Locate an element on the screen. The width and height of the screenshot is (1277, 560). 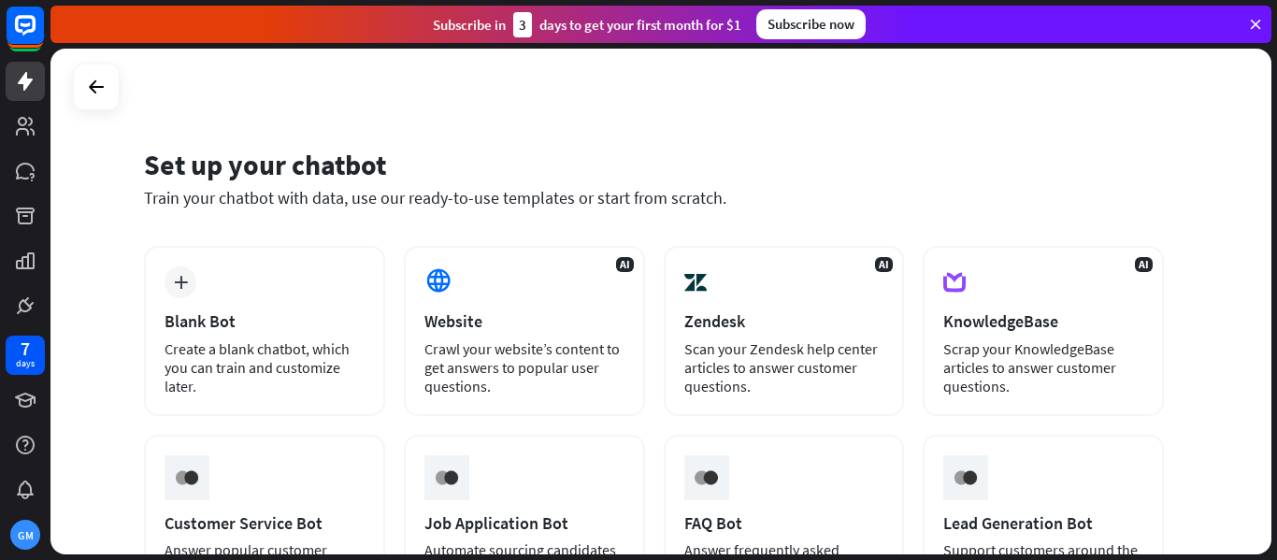
div: GM is located at coordinates (25, 535).